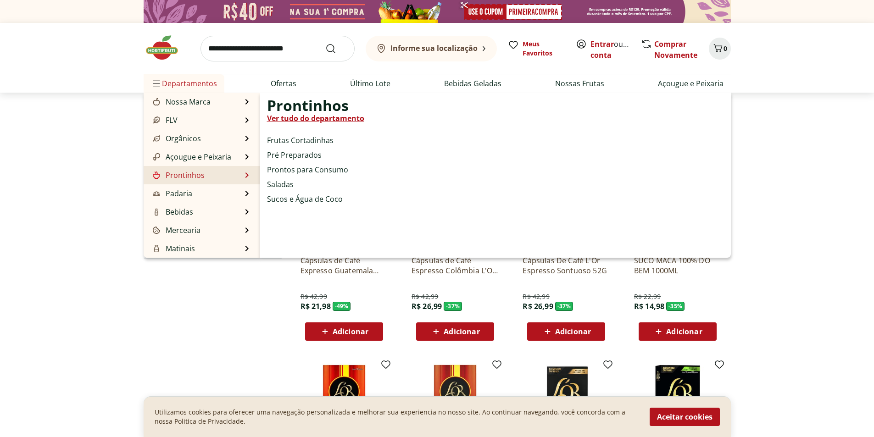 The width and height of the screenshot is (874, 437). I want to click on input: search, so click(277, 49).